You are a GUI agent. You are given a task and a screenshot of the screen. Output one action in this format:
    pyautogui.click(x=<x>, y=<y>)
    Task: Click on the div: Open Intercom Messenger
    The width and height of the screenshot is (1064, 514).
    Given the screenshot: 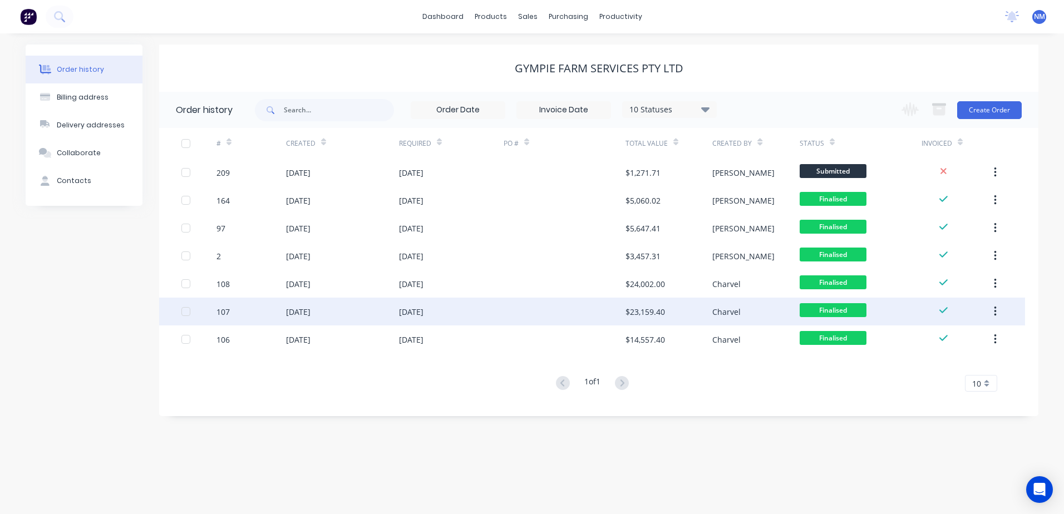 What is the action you would take?
    pyautogui.click(x=1040, y=490)
    